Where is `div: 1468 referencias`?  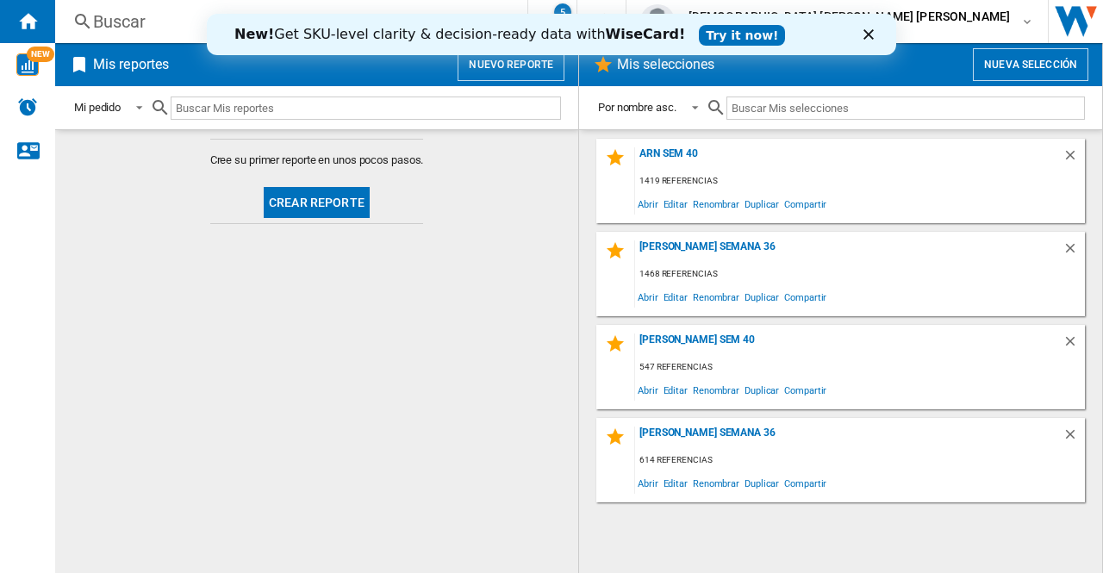
div: 1468 referencias is located at coordinates (860, 274).